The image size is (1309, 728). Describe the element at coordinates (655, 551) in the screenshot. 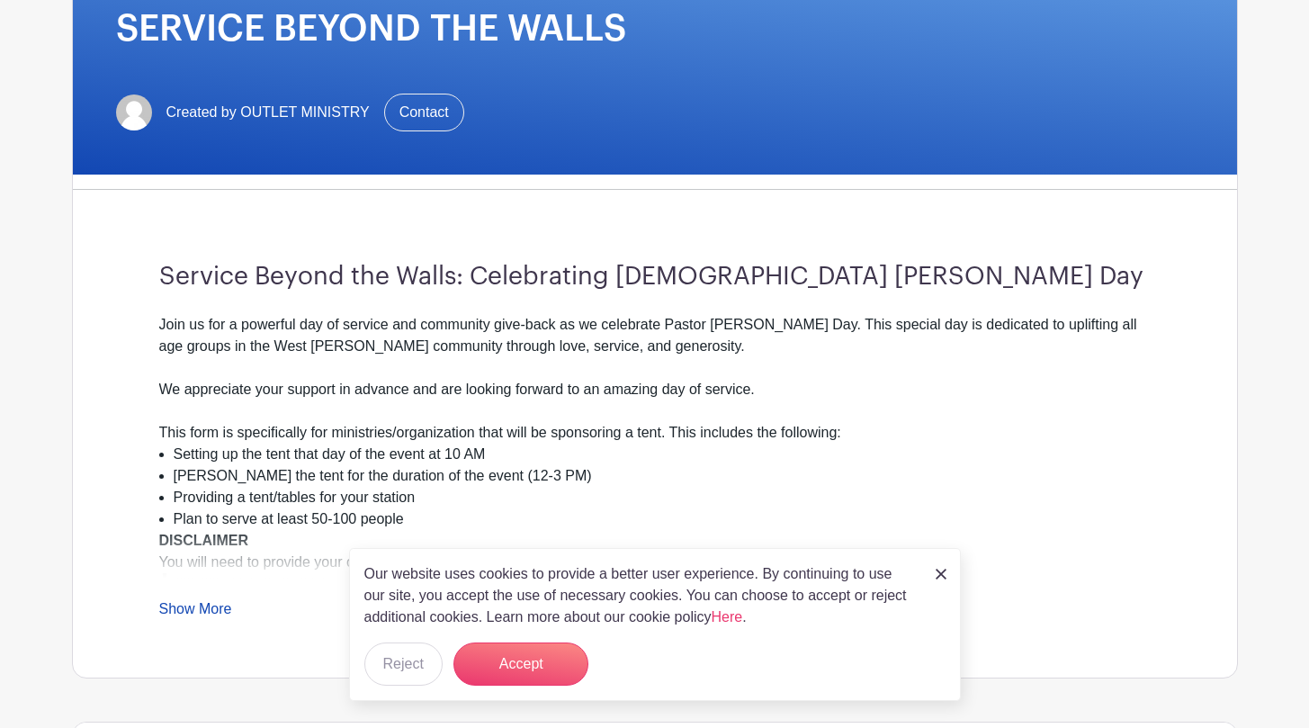

I see `div: You will need to provide your own 10x10 tent and any other necessities for your station.` at that location.